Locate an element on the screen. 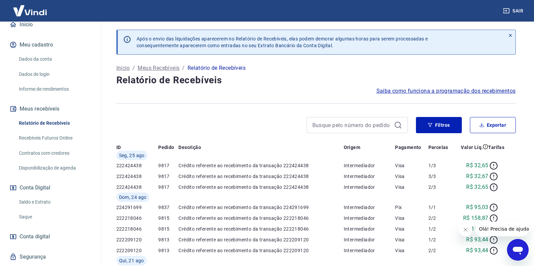 The height and width of the screenshot is (266, 534). p: Valor Líq. is located at coordinates (472, 148).